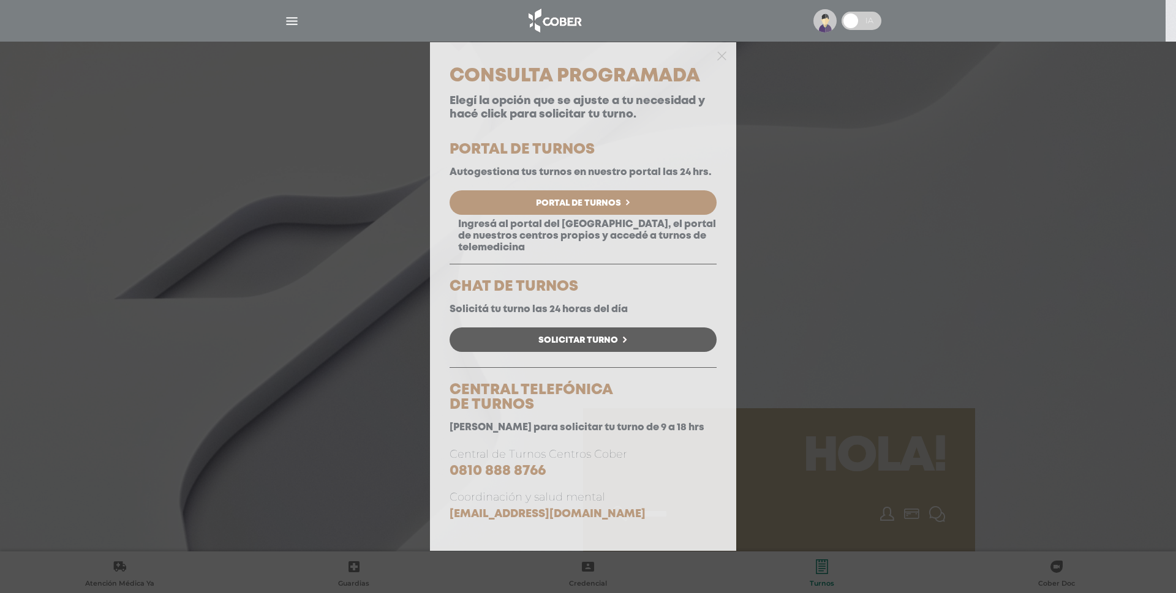 The width and height of the screenshot is (1176, 593). What do you see at coordinates (583, 309) in the screenshot?
I see `p: Solicitá tu turno las 24 horas del día` at bounding box center [583, 309].